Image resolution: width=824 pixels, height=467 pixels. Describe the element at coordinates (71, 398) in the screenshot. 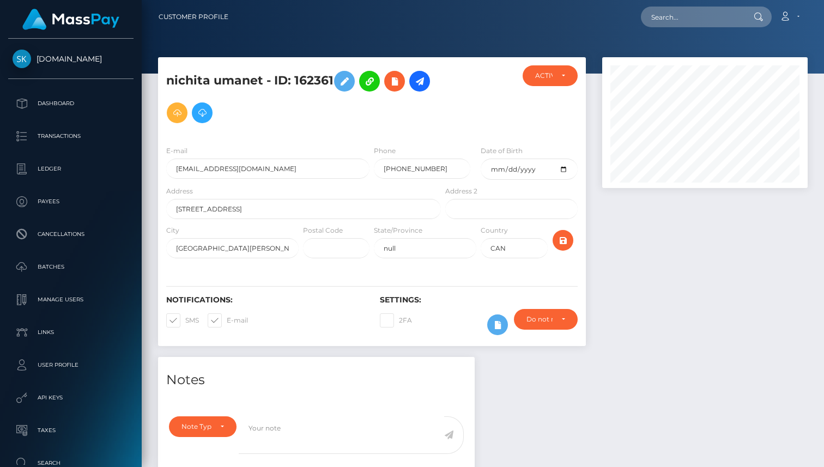

I see `a: API Keys` at that location.